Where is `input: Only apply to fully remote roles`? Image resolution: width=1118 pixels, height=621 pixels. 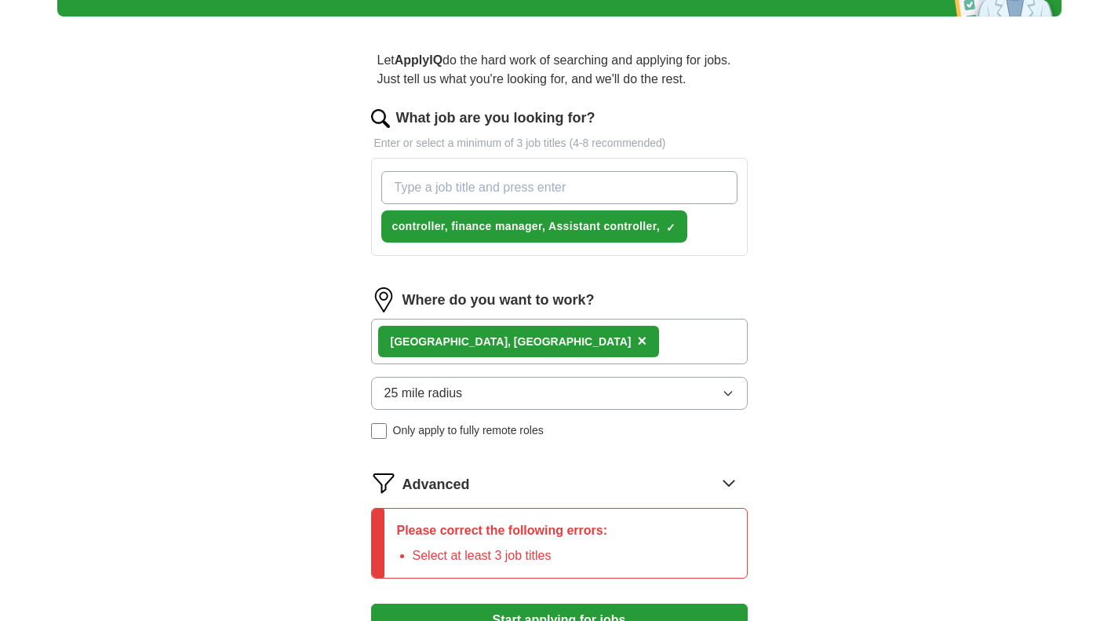
input: Only apply to fully remote roles is located at coordinates (379, 431).